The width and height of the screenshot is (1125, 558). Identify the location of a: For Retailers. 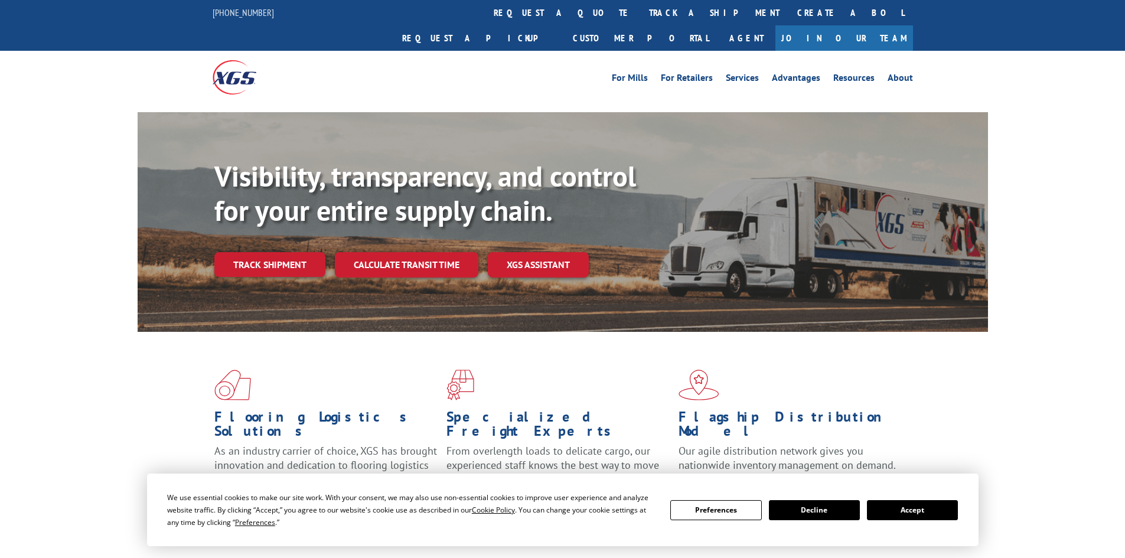
(687, 80).